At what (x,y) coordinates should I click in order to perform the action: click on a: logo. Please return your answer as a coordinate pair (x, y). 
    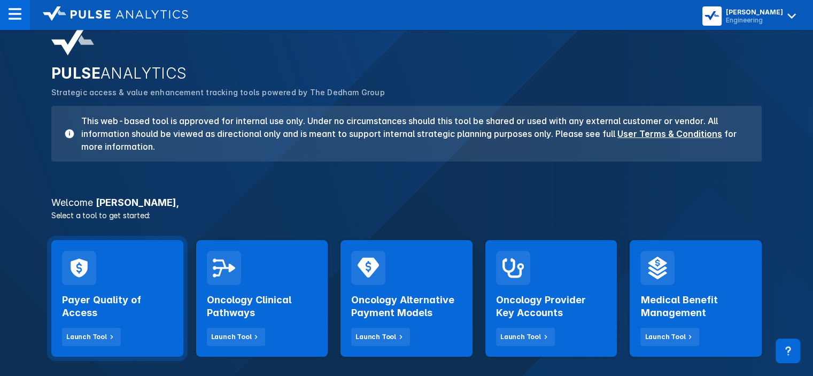
    Looking at the image, I should click on (109, 15).